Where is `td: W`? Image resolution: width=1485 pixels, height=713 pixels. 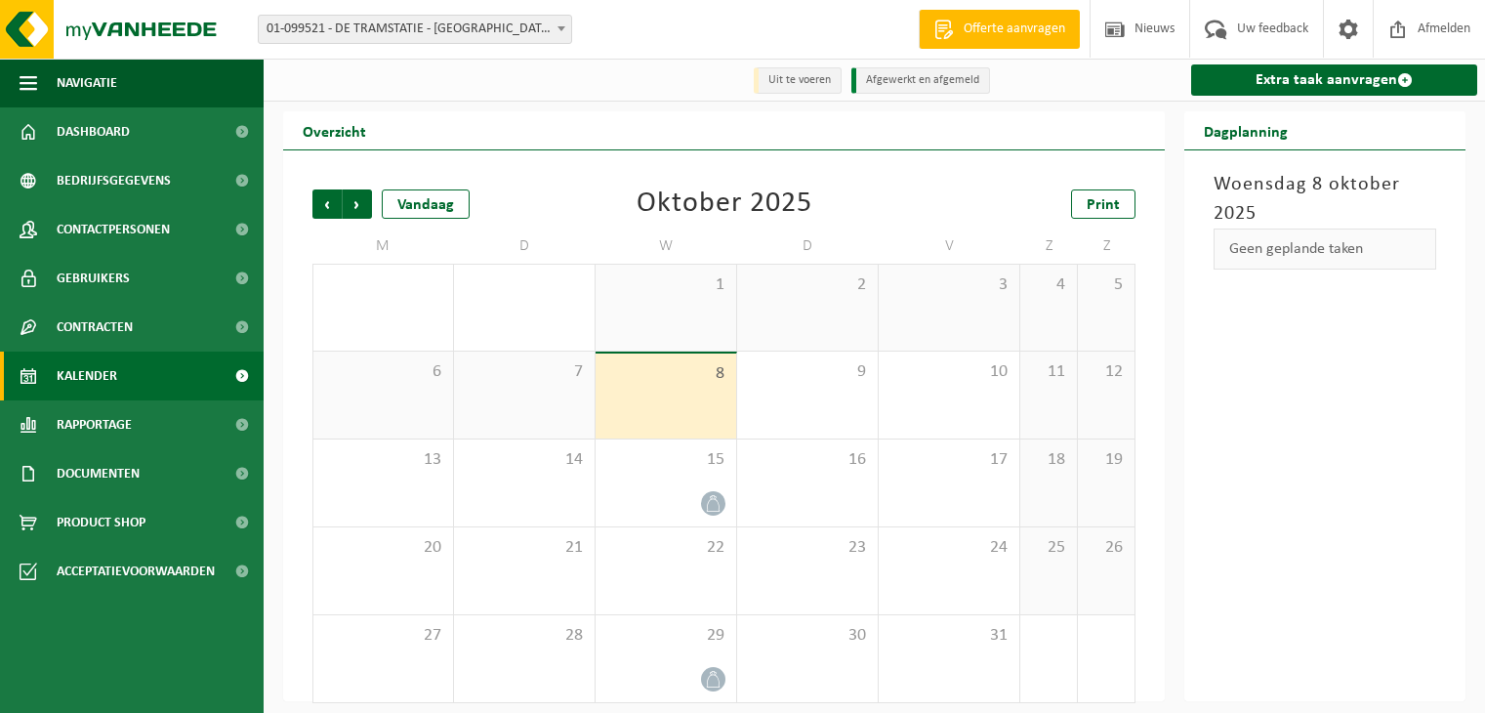 td: W is located at coordinates (666, 246).